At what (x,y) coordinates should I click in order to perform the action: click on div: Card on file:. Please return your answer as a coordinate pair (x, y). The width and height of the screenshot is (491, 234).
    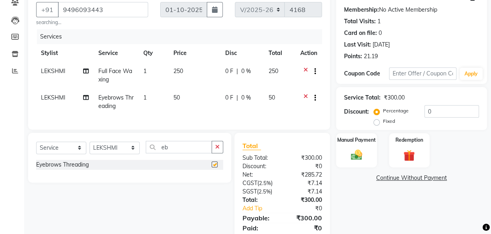
    Looking at the image, I should click on (360, 33).